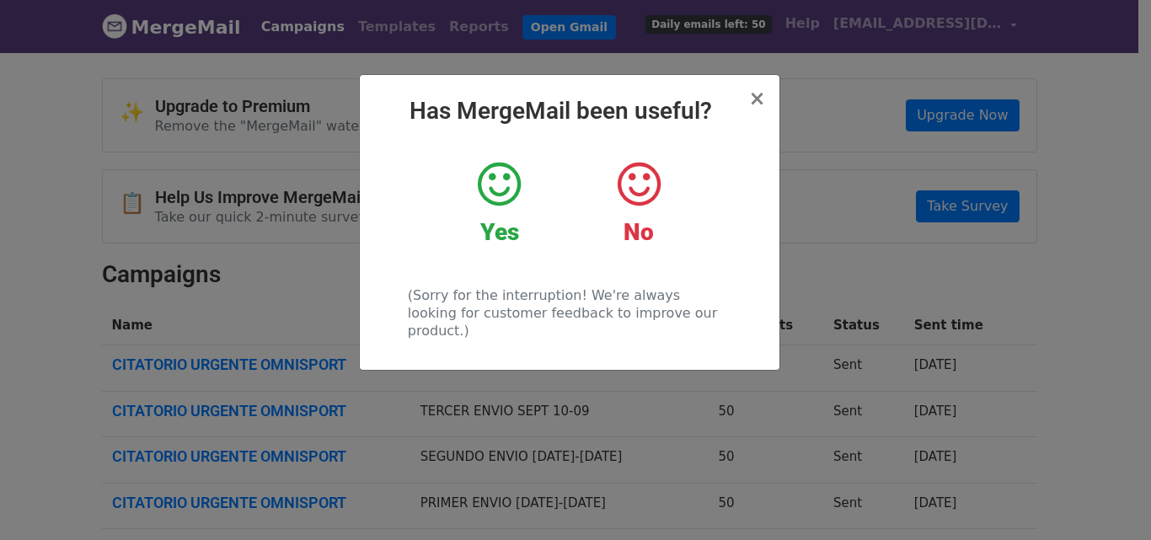 The width and height of the screenshot is (1151, 540). What do you see at coordinates (569, 111) in the screenshot?
I see `h2: Has MergeMail been useful?` at bounding box center [569, 111].